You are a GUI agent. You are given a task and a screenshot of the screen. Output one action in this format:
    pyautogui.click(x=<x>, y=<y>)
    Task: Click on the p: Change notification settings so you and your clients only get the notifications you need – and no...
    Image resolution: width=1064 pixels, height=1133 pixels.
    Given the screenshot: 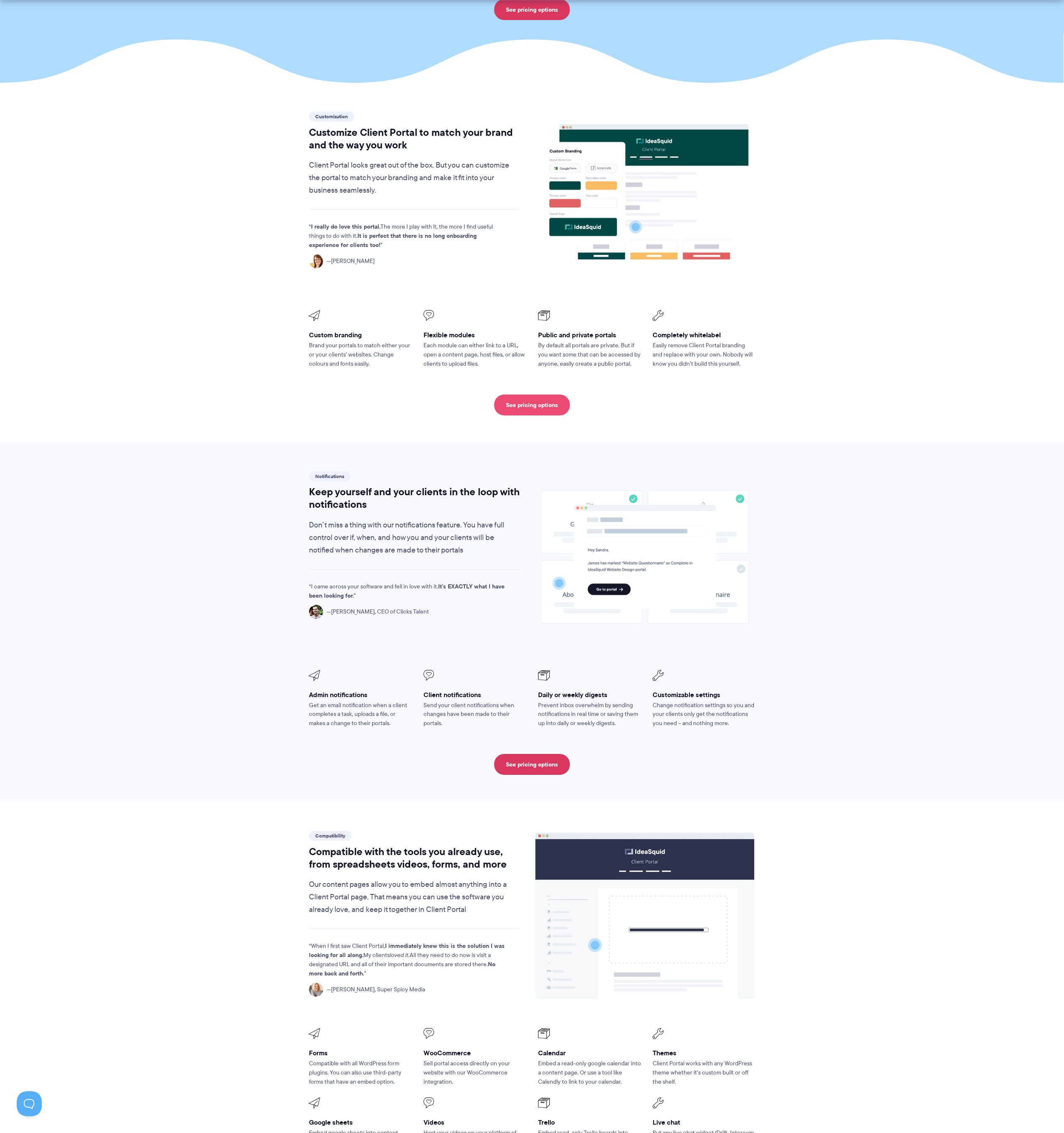 What is the action you would take?
    pyautogui.click(x=703, y=715)
    